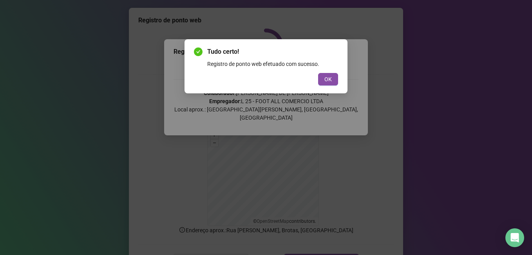 The image size is (532, 255). What do you see at coordinates (328, 79) in the screenshot?
I see `span: OK` at bounding box center [328, 79].